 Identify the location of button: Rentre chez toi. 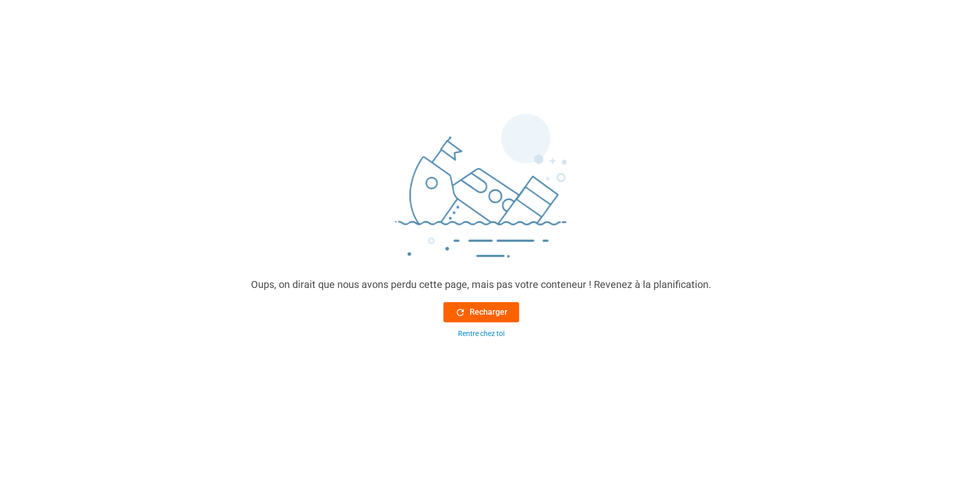
(481, 333).